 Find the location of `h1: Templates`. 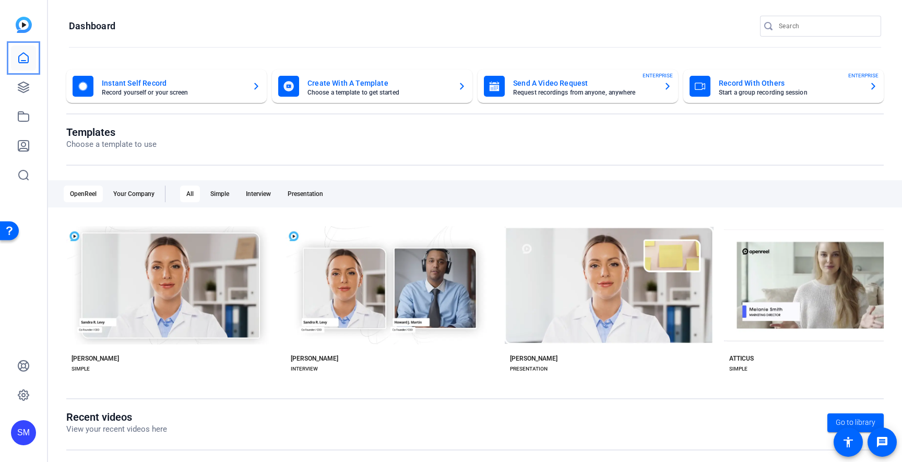

h1: Templates is located at coordinates (111, 132).